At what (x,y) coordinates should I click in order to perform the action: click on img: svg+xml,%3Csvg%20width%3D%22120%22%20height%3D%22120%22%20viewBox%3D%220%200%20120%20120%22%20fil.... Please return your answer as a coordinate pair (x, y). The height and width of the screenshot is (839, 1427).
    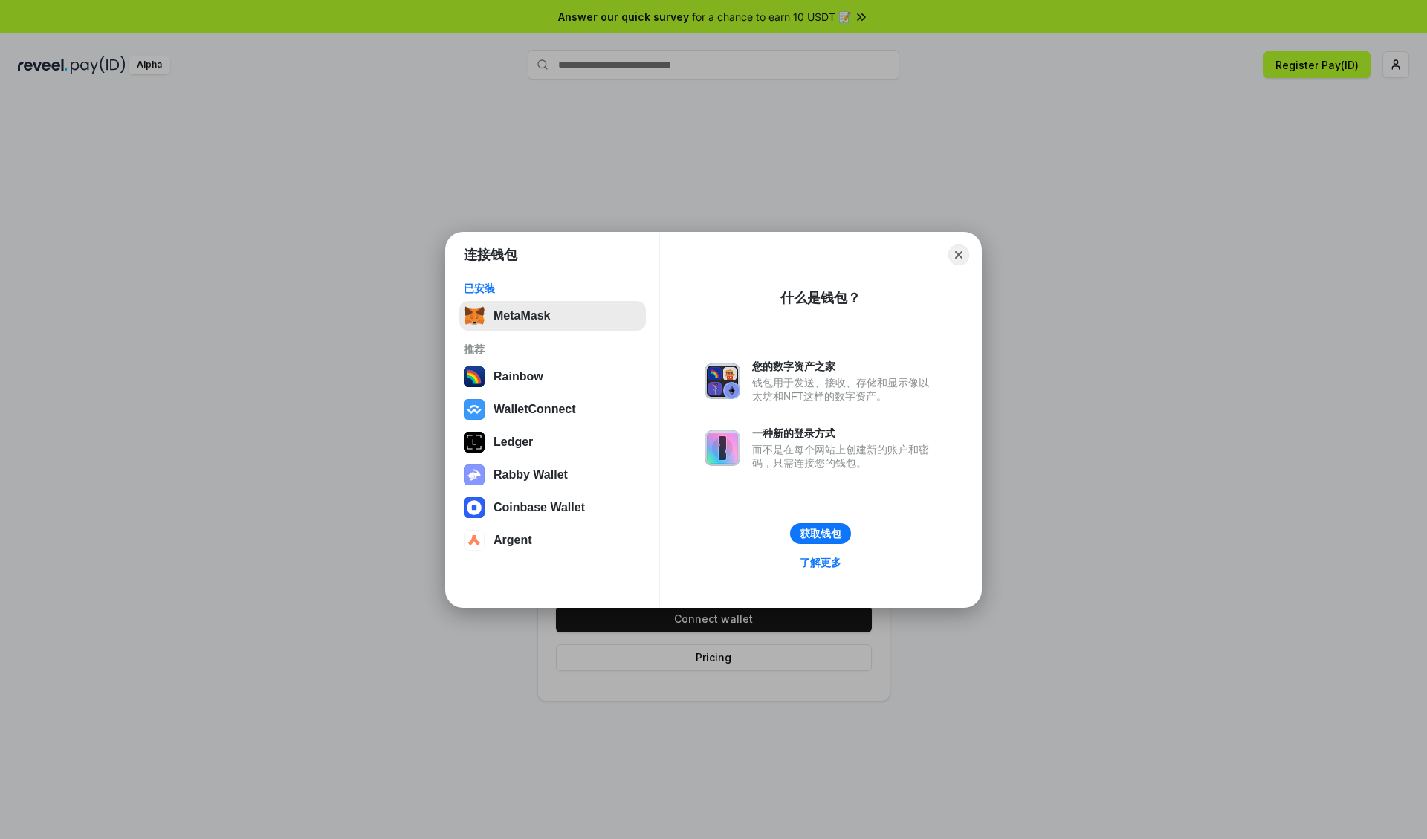
    Looking at the image, I should click on (474, 377).